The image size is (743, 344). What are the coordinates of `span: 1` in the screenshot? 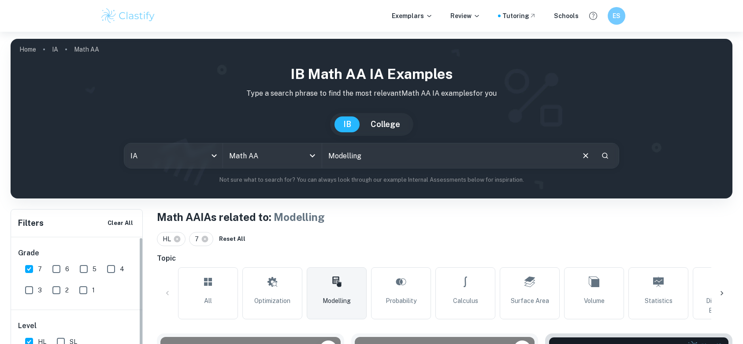 It's located at (93, 290).